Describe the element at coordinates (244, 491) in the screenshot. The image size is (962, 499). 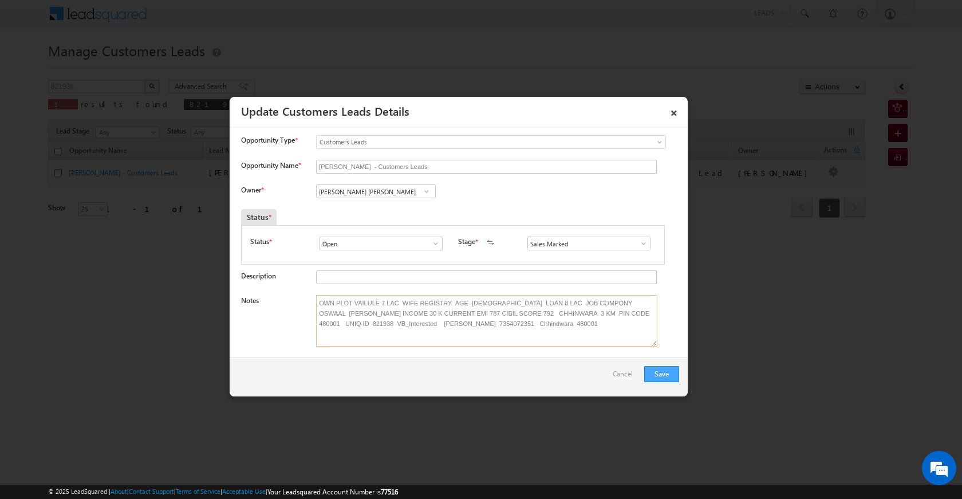
I see `a: Acceptable Use` at that location.